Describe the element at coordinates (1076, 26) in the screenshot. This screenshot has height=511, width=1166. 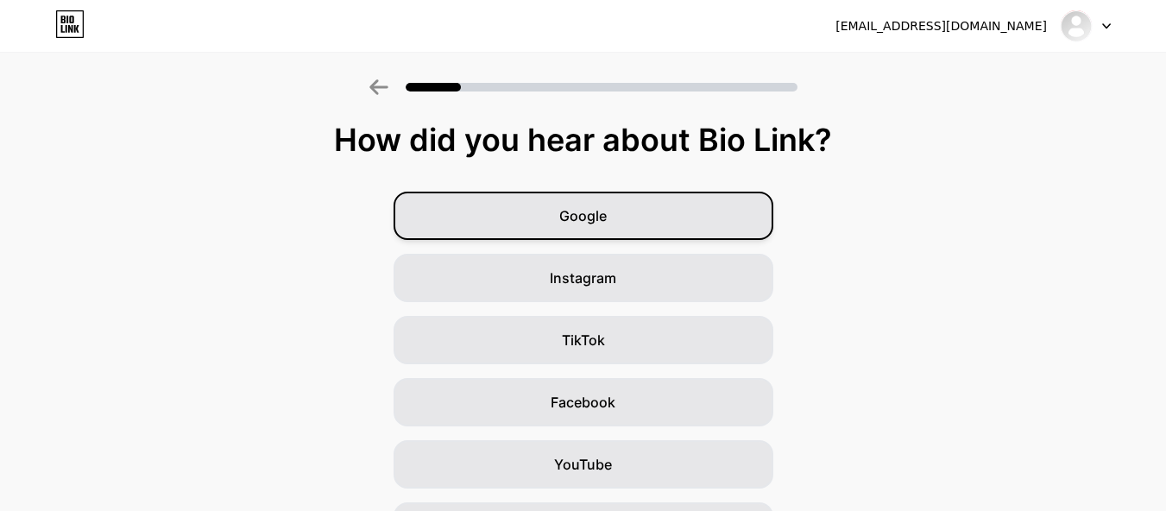
I see `img: maidsbygrace` at that location.